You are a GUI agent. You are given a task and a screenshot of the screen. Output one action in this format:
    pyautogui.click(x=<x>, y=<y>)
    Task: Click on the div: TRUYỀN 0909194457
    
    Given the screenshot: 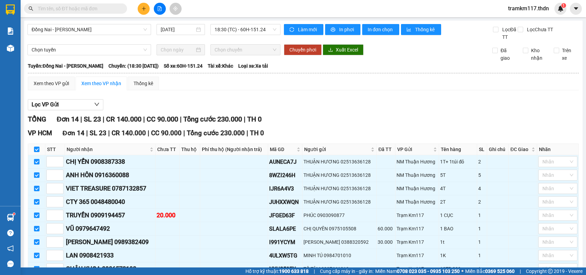 What is the action you would take?
    pyautogui.click(x=110, y=215)
    